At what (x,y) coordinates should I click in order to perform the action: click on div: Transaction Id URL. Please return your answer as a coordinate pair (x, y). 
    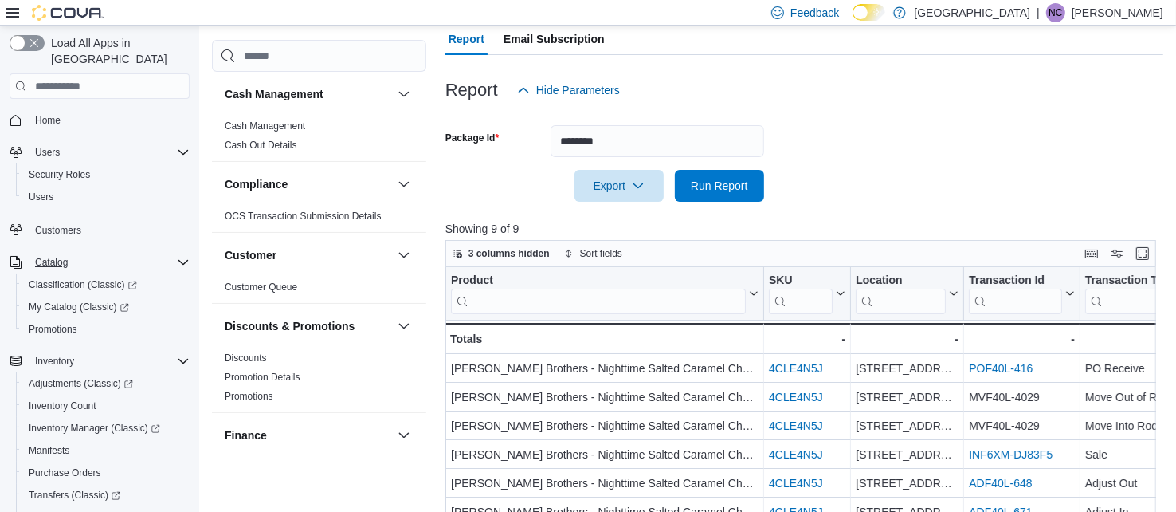
    Looking at the image, I should click on (1015, 293).